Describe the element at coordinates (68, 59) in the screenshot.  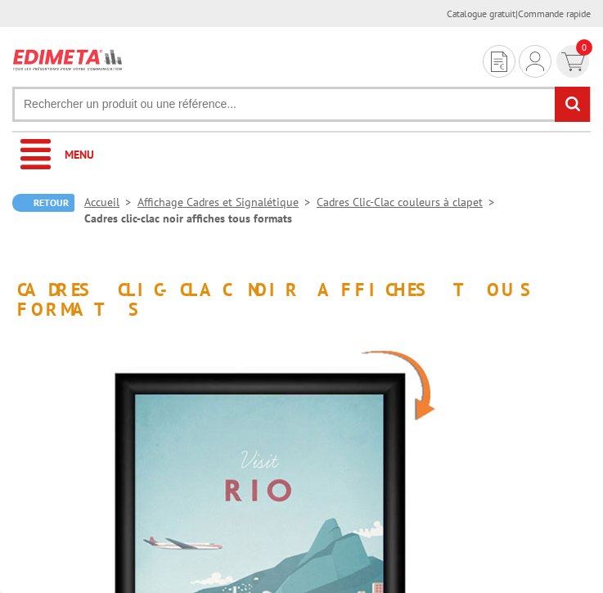
I see `img: Edimeta` at that location.